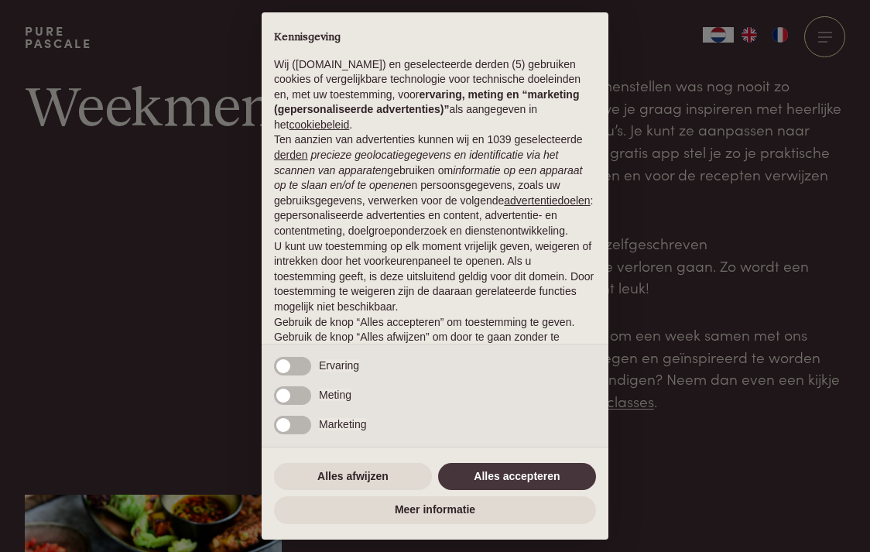 The image size is (870, 552). I want to click on button: Alles afwijzen, so click(353, 477).